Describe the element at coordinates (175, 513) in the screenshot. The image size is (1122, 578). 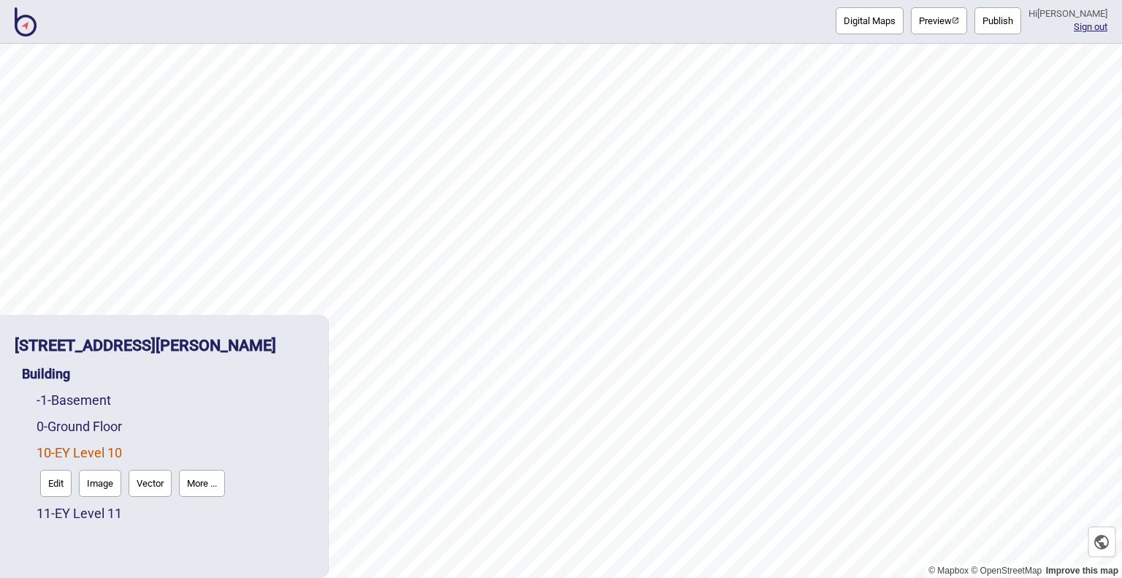
I see `div: EY Level 11` at that location.